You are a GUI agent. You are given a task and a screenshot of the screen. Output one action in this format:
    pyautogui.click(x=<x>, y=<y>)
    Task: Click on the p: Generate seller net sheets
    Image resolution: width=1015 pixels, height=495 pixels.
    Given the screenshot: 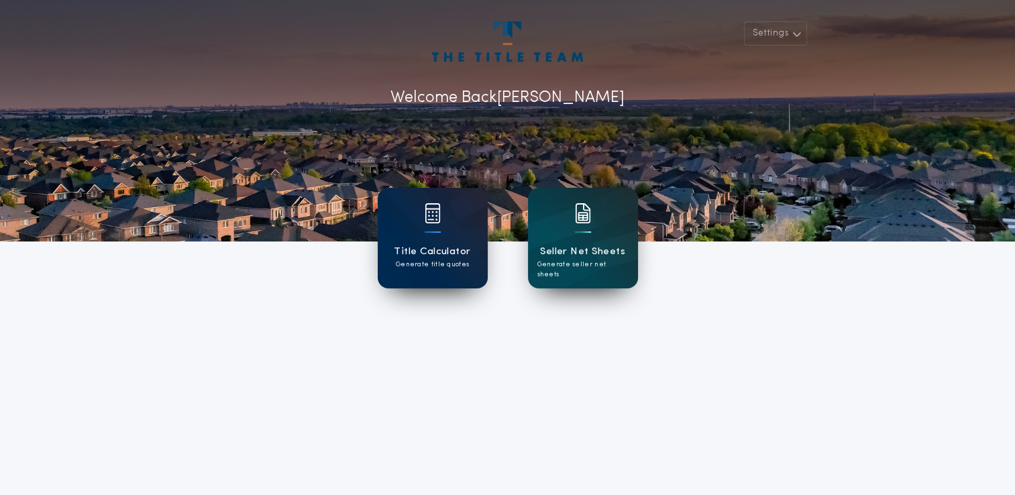 What is the action you would take?
    pyautogui.click(x=583, y=270)
    